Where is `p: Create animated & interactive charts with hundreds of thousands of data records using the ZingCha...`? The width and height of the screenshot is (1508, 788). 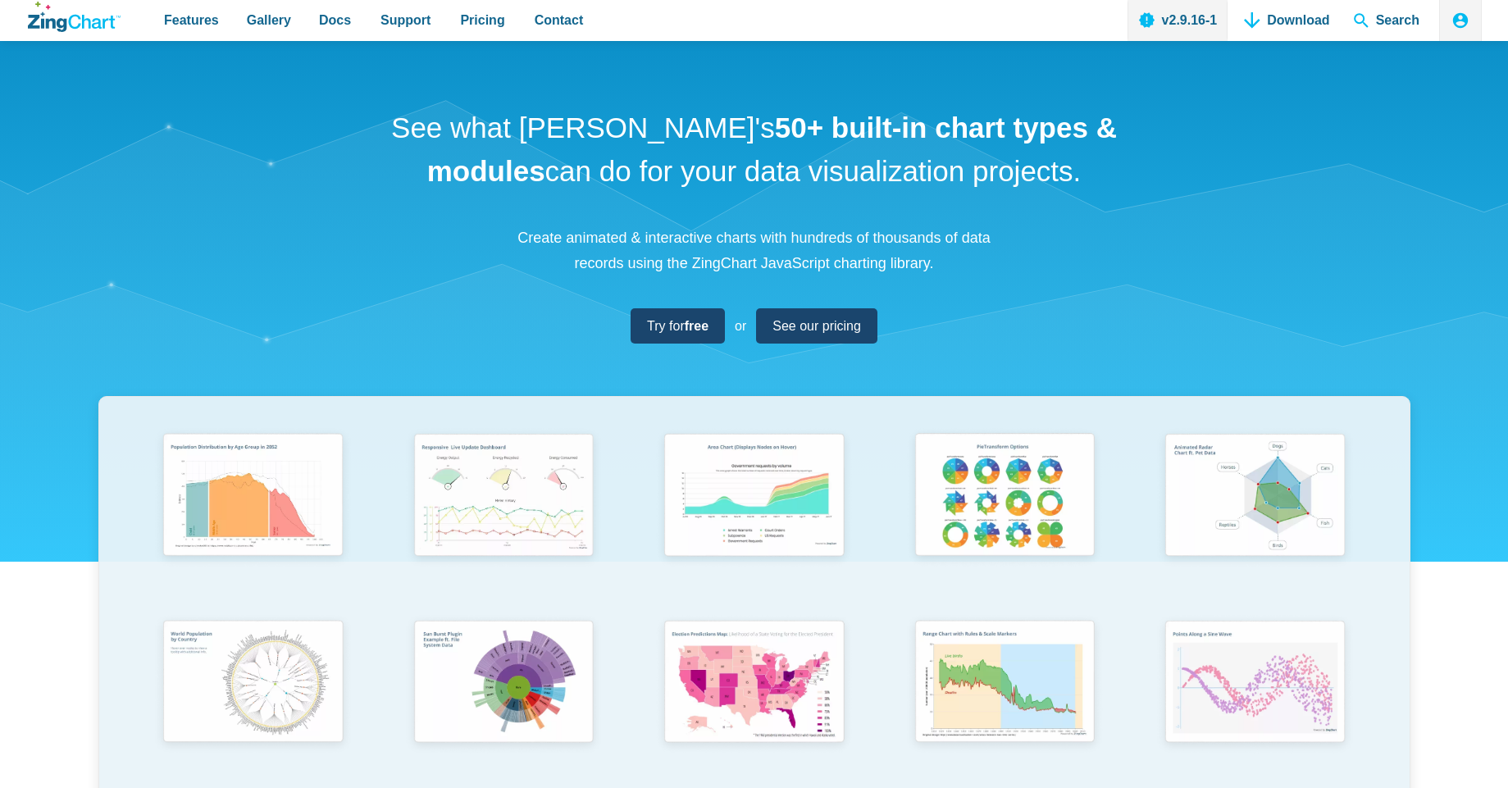
p: Create animated & interactive charts with hundreds of thousands of data records using the ZingCha... is located at coordinates (754, 250).